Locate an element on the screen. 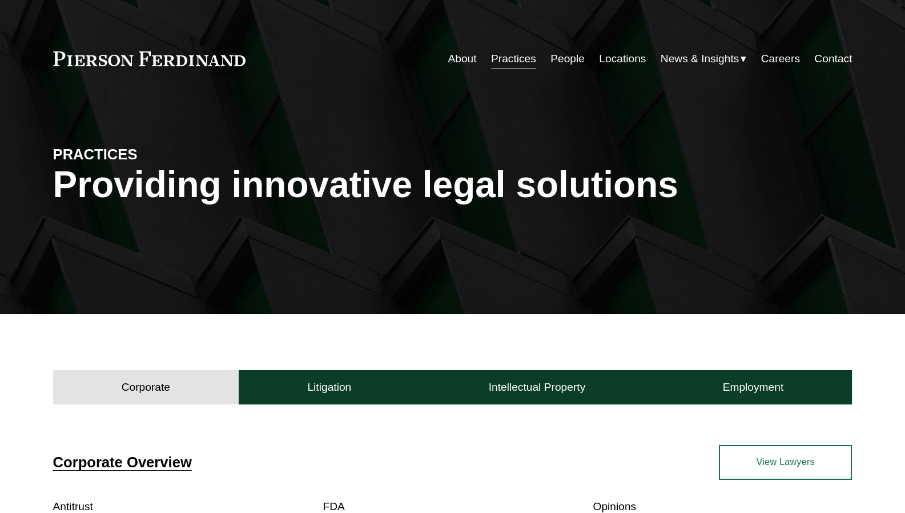 Image resolution: width=905 pixels, height=513 pixels. a: People is located at coordinates (568, 59).